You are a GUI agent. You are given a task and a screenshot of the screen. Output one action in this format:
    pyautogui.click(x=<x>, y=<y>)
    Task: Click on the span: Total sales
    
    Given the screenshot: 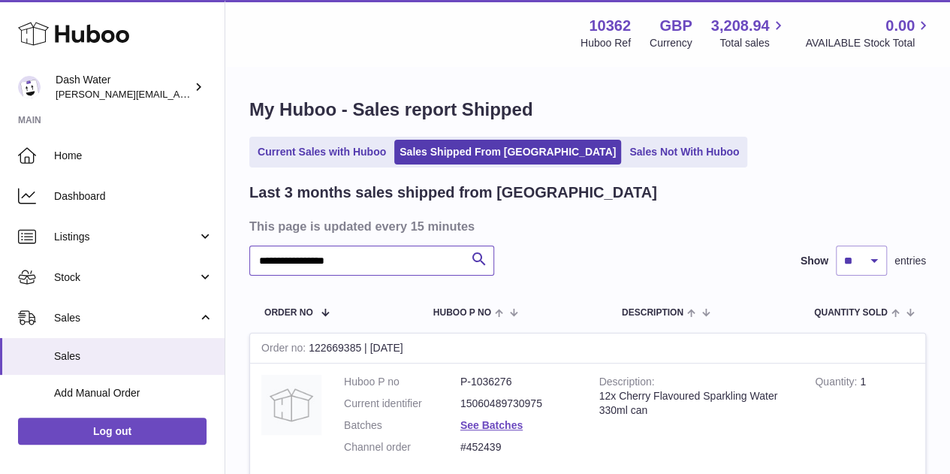 What is the action you would take?
    pyautogui.click(x=753, y=43)
    